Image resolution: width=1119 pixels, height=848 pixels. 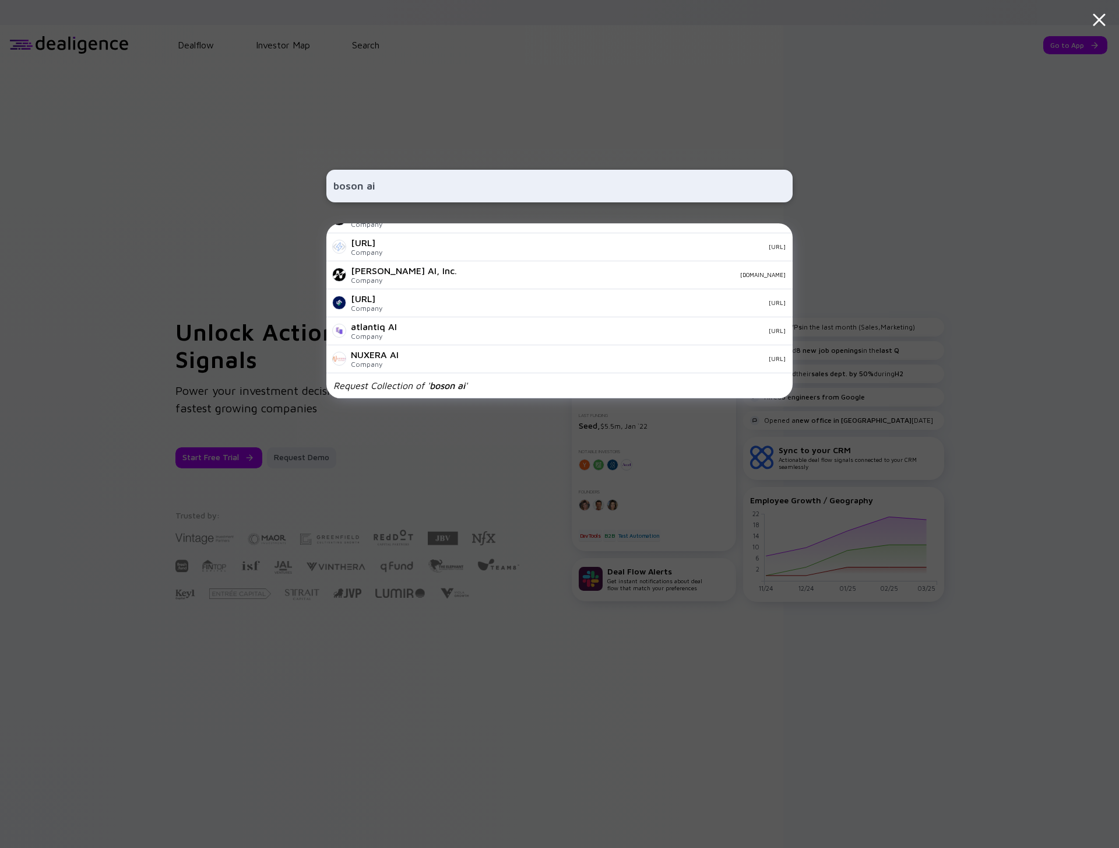 I want to click on span: boson ai, so click(x=447, y=385).